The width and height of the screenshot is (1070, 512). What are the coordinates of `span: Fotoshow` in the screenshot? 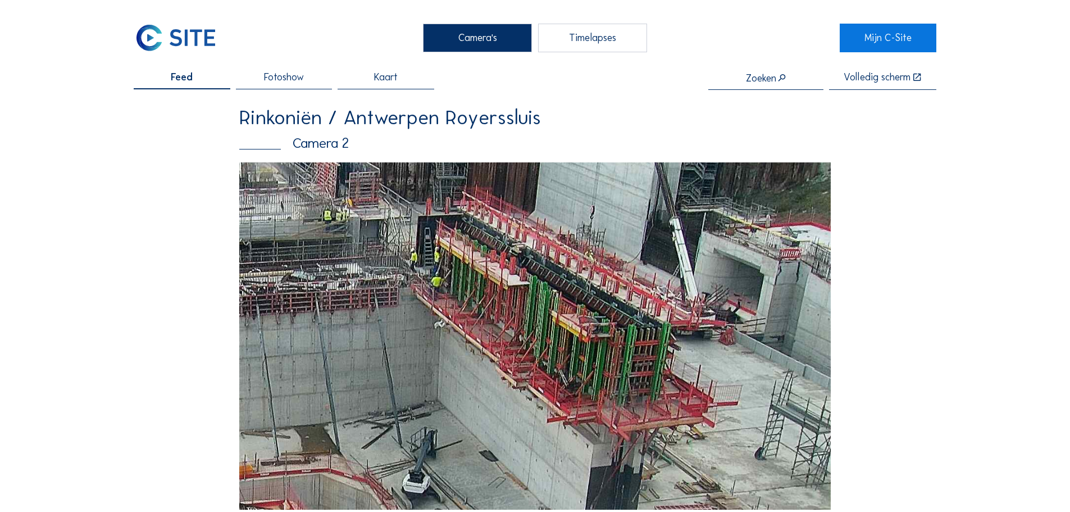 It's located at (284, 78).